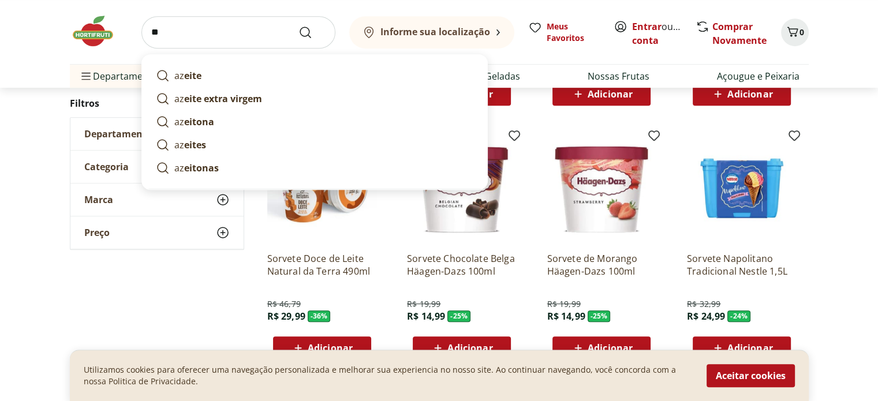 The width and height of the screenshot is (878, 401). What do you see at coordinates (704, 304) in the screenshot?
I see `span: R$ 32,99` at bounding box center [704, 304].